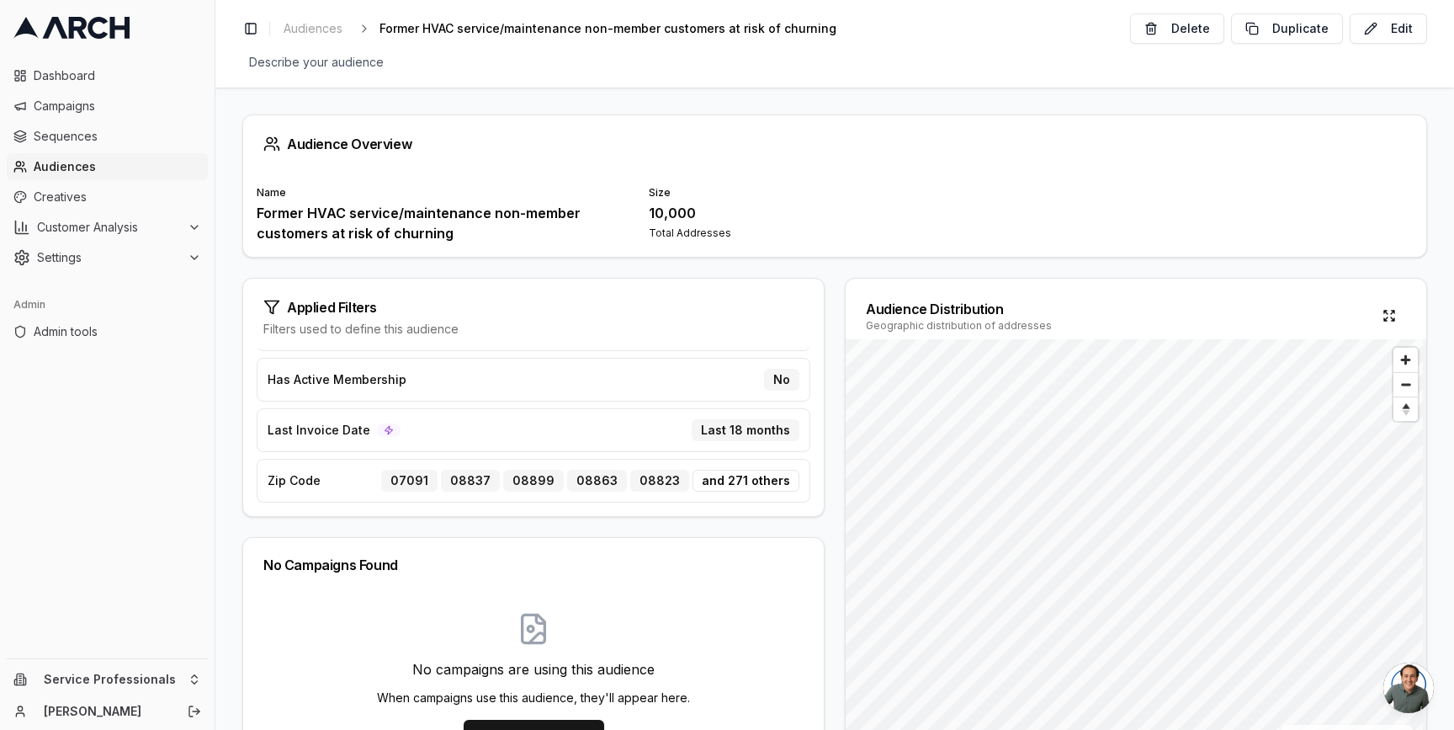 The width and height of the screenshot is (1454, 730). I want to click on div: 10,000, so click(835, 213).